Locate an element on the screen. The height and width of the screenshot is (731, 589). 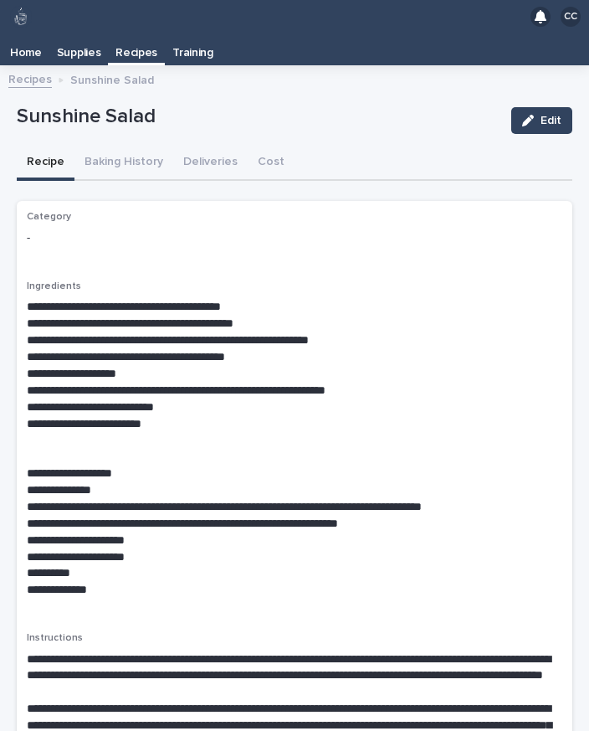
a: Home is located at coordinates (26, 49).